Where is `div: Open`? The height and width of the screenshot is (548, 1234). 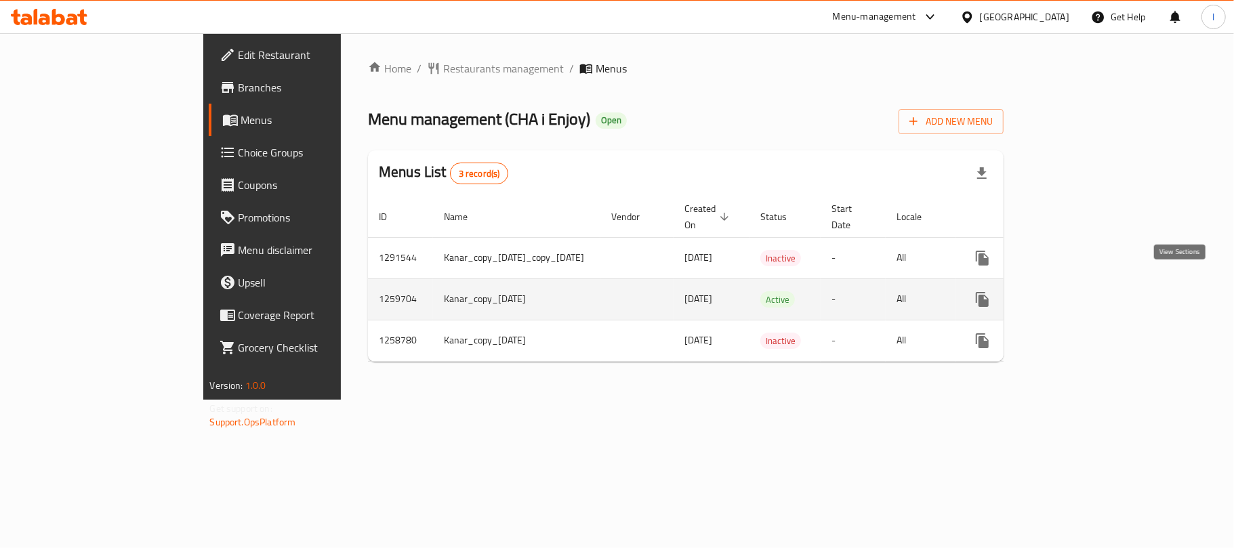
div: Open is located at coordinates (611, 121).